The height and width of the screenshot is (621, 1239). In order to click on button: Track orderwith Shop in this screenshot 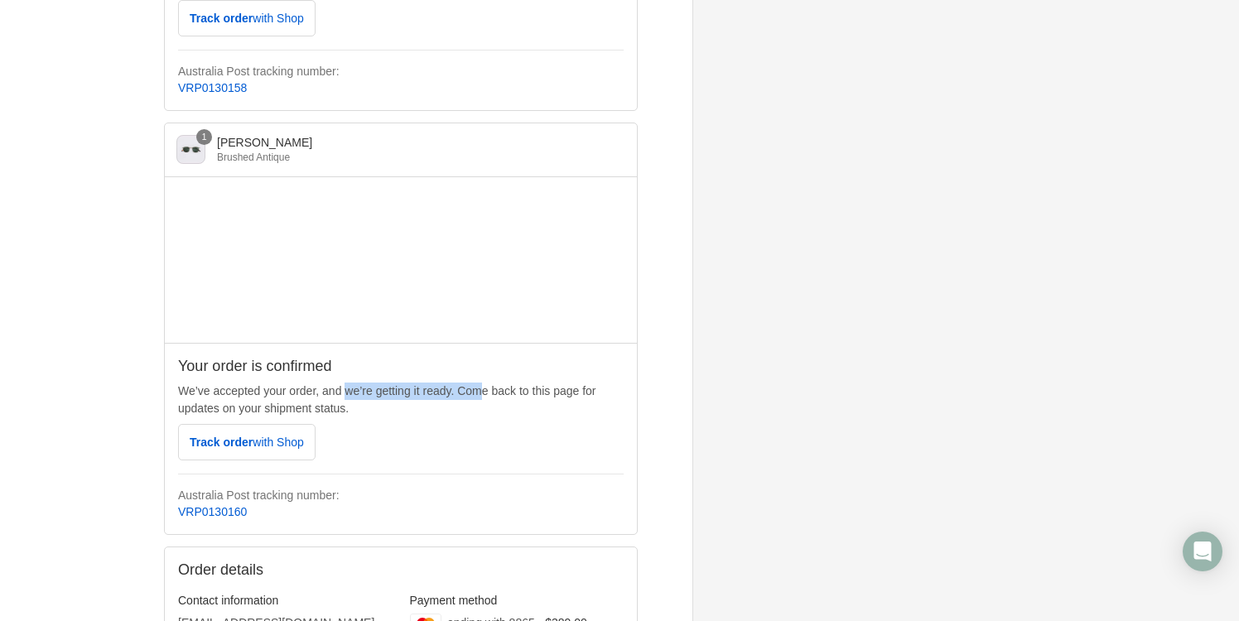, I will do `click(247, 442)`.